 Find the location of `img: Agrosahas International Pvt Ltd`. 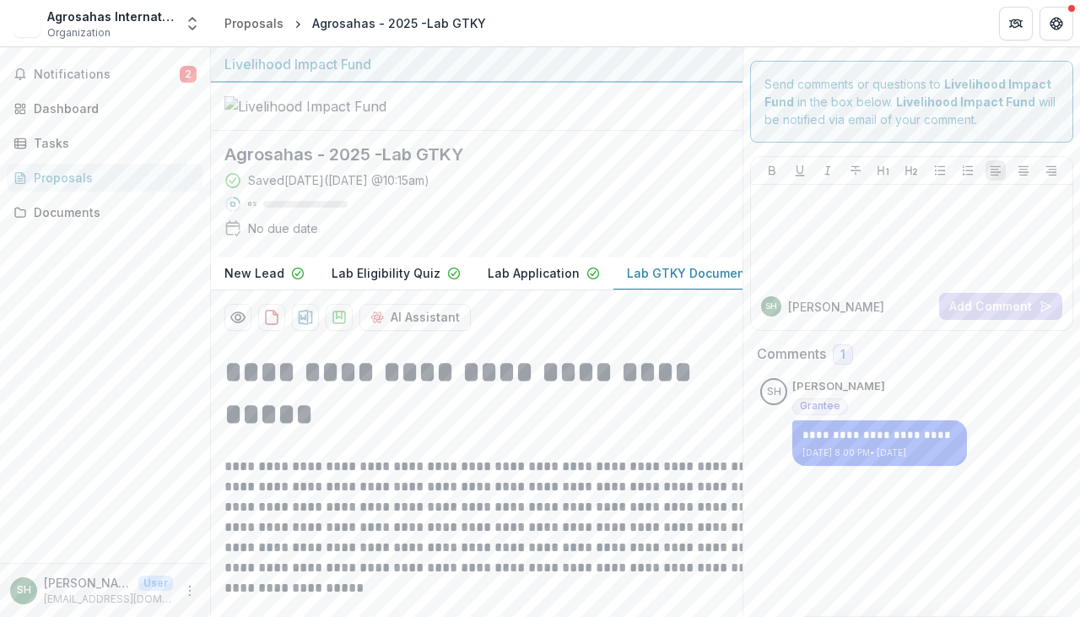

img: Agrosahas International Pvt Ltd is located at coordinates (27, 24).